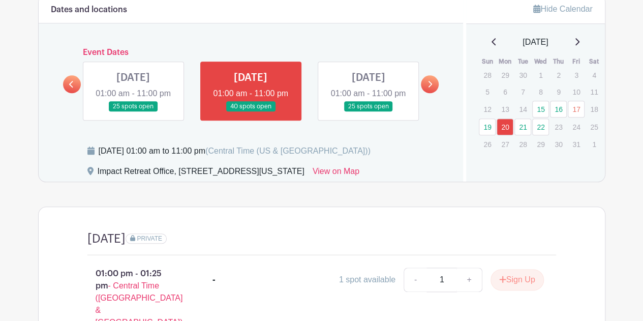 The width and height of the screenshot is (643, 321). I want to click on th: Sun, so click(487, 61).